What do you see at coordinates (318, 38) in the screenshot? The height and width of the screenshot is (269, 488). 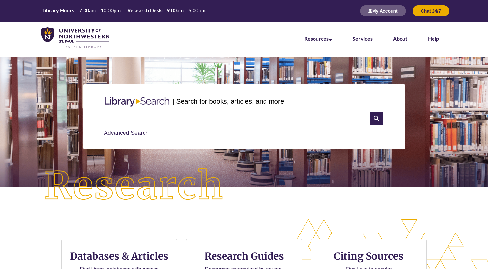 I see `a: Resources` at bounding box center [318, 38].